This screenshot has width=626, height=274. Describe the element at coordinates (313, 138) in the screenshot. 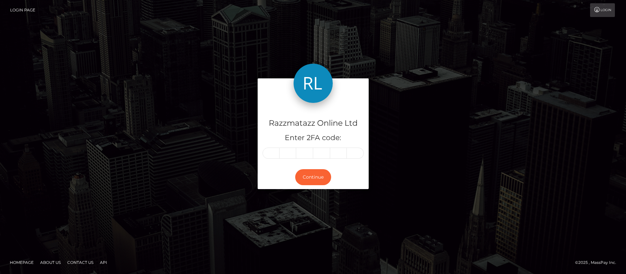

I see `h5: Enter 2FA code:` at that location.